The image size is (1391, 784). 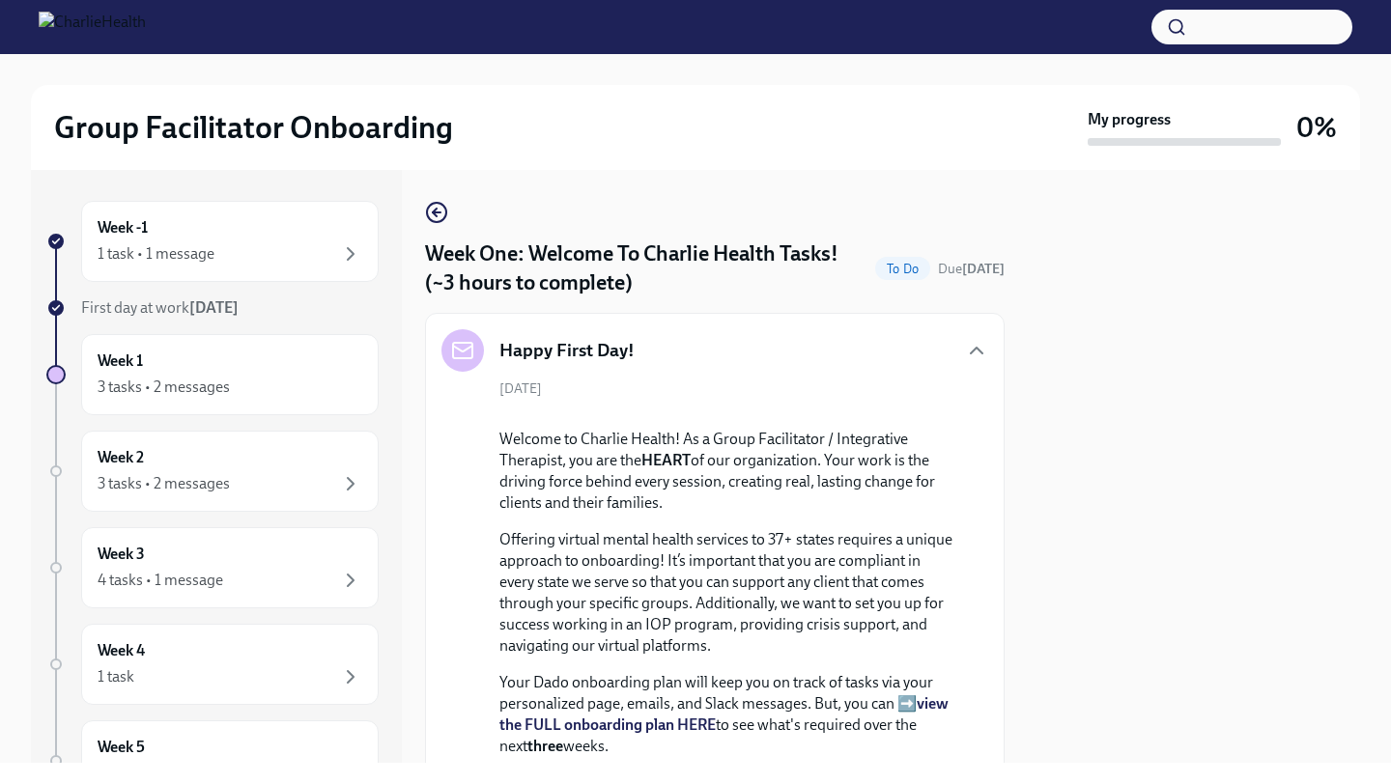 I want to click on h6: Week 2, so click(x=121, y=458).